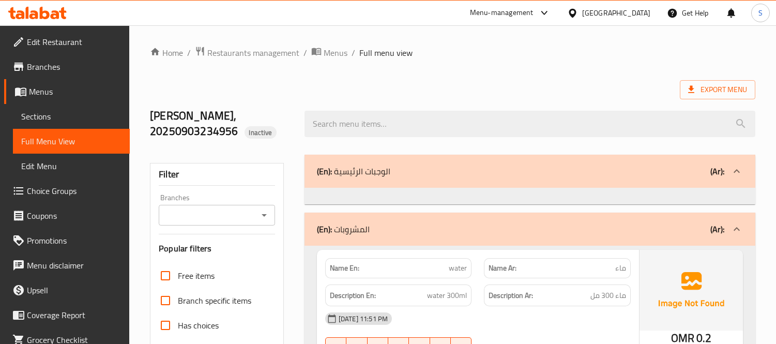 Image resolution: width=776 pixels, height=344 pixels. Describe the element at coordinates (166, 53) in the screenshot. I see `a: Home` at that location.